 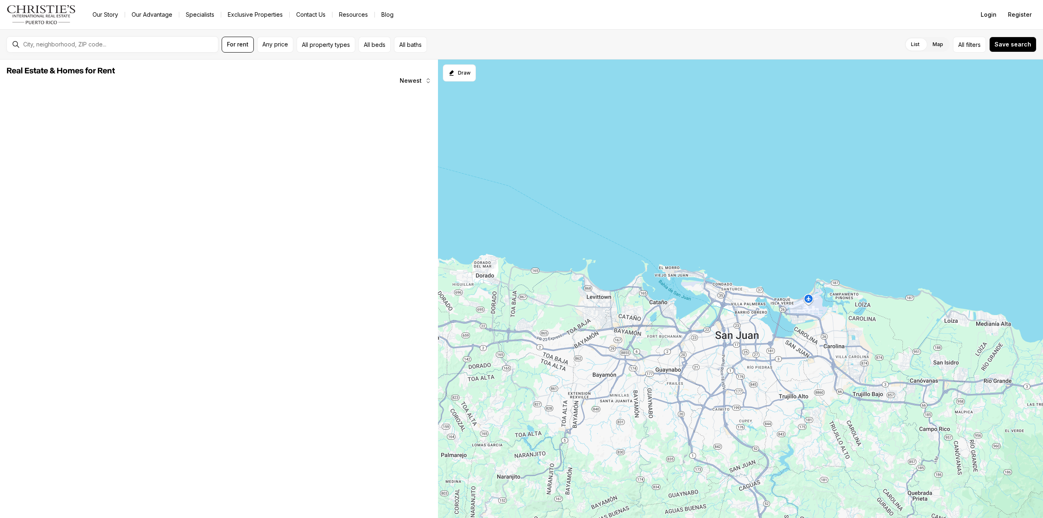 What do you see at coordinates (411, 81) in the screenshot?
I see `span: Newest` at bounding box center [411, 81].